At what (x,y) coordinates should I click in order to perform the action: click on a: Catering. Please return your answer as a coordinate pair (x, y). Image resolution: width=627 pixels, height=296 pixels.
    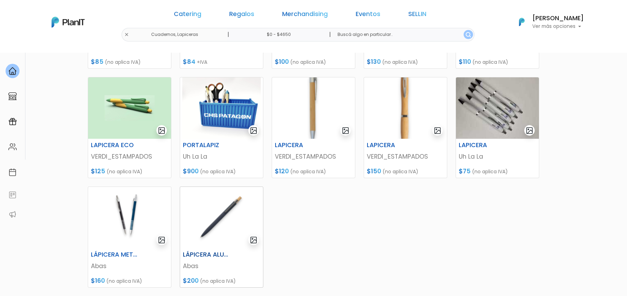
    Looking at the image, I should click on (188, 15).